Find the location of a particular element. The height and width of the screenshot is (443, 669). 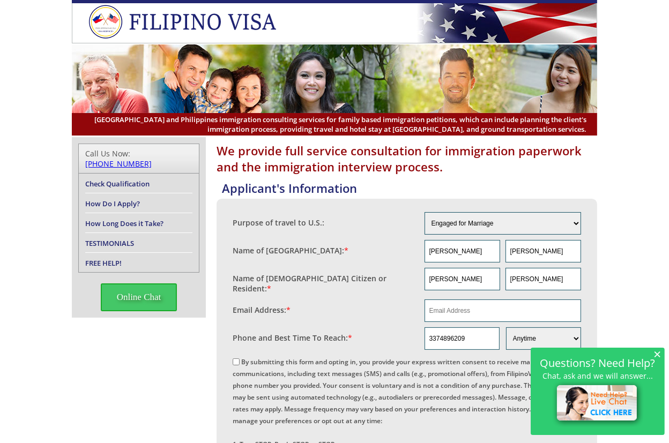

label: Email Address: is located at coordinates (261, 310).